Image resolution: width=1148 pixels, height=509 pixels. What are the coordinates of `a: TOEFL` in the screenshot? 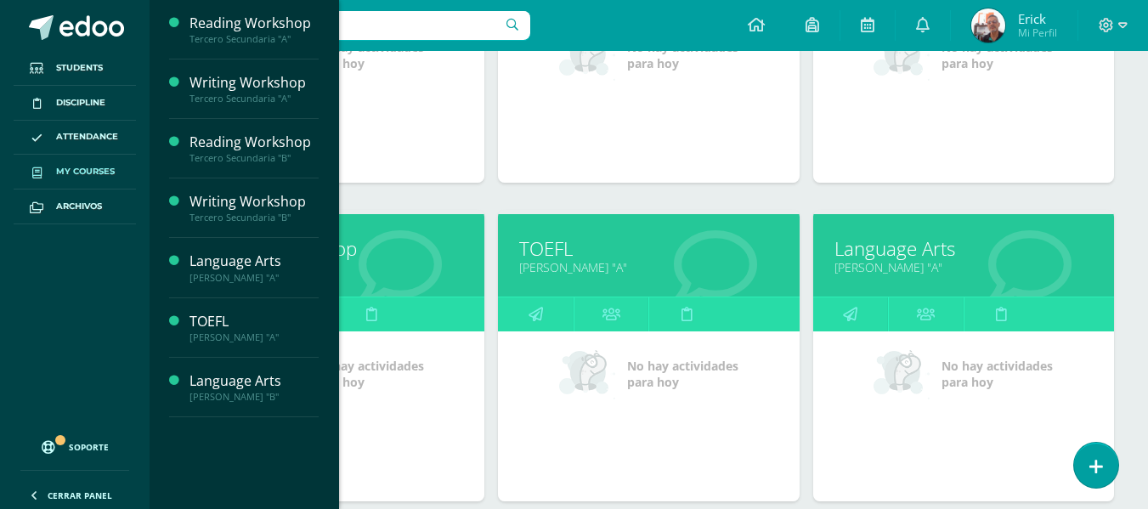 It's located at (648, 248).